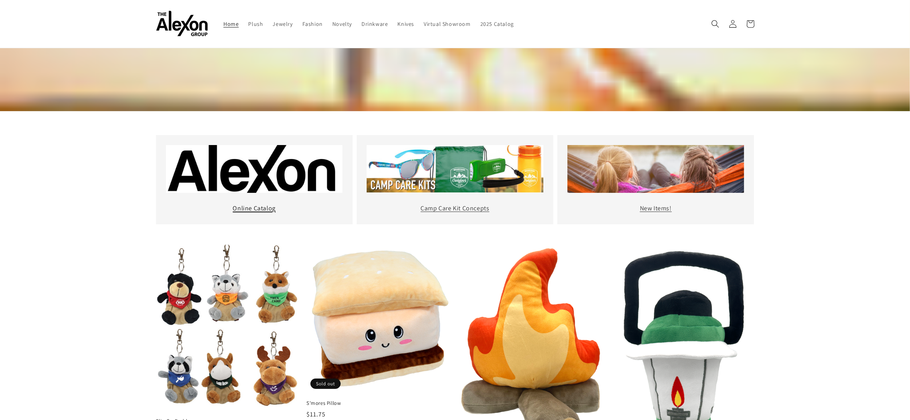  I want to click on span: $11.75, so click(316, 414).